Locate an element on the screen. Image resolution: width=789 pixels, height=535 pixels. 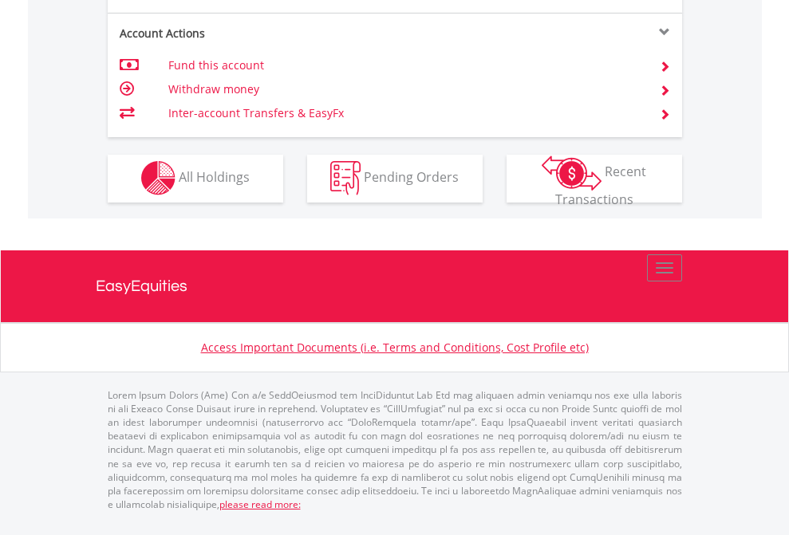
img: holdings-wht.png is located at coordinates (158, 178).